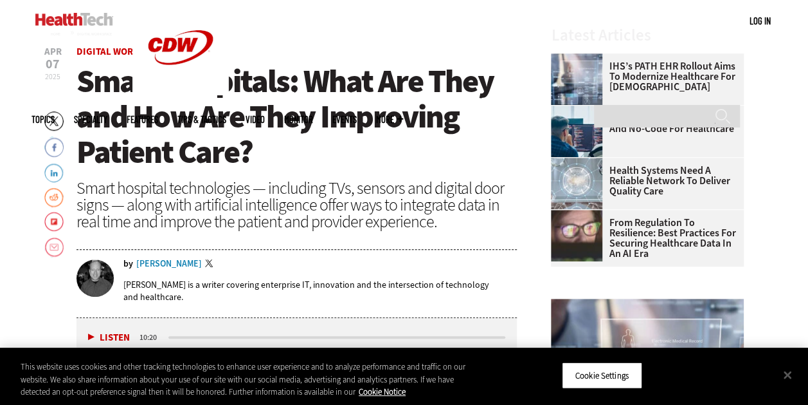  I want to click on a: Video, so click(255, 119).